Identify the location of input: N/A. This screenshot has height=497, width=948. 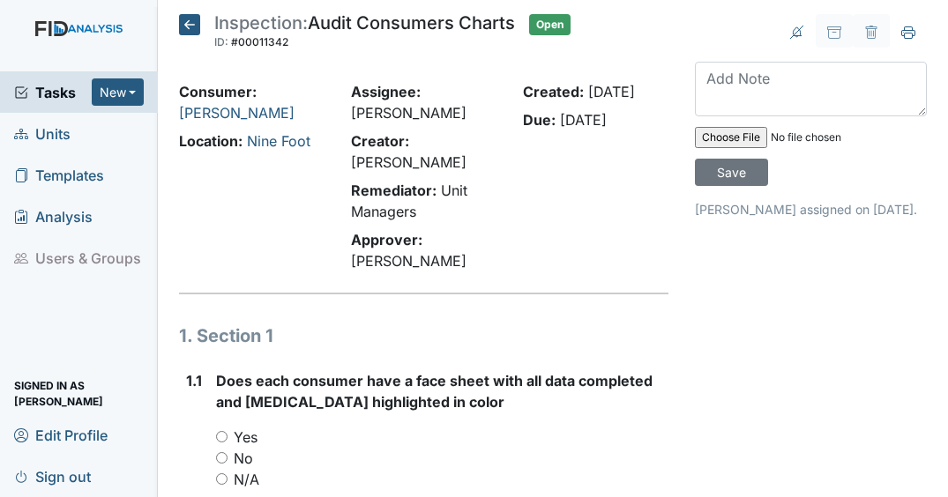
(221, 479).